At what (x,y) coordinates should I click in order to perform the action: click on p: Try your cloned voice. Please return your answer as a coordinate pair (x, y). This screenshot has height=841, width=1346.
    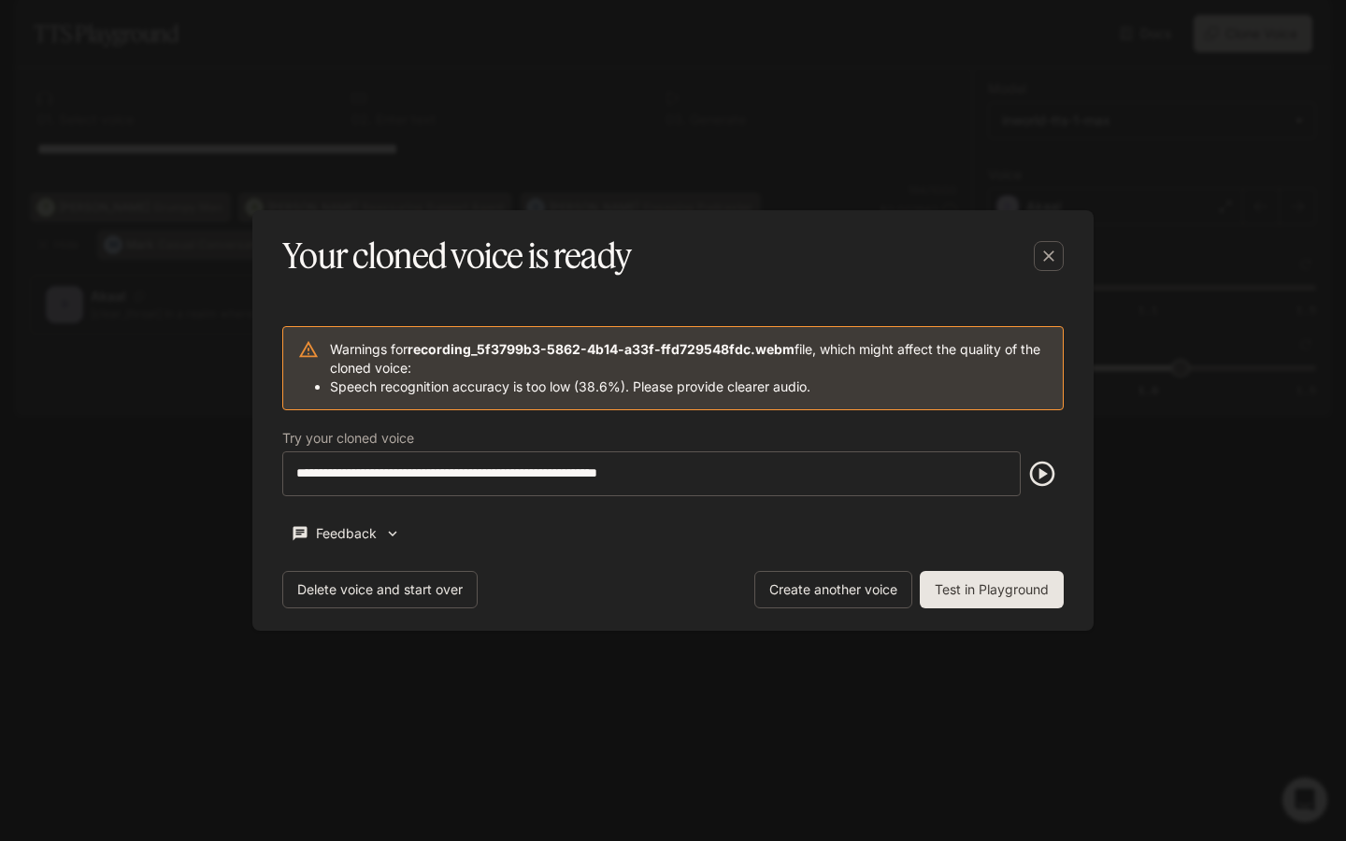
    Looking at the image, I should click on (348, 438).